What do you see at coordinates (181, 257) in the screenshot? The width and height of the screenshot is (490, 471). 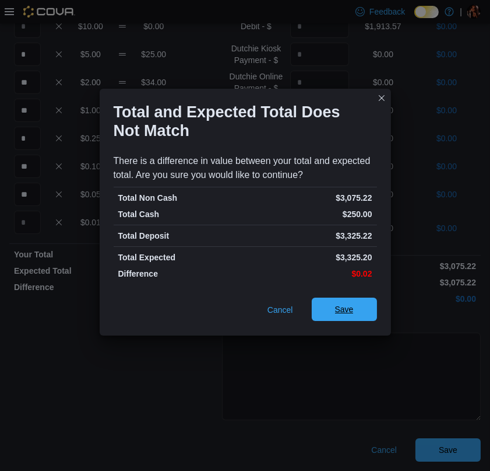 I see `p: Total Expected` at bounding box center [181, 257].